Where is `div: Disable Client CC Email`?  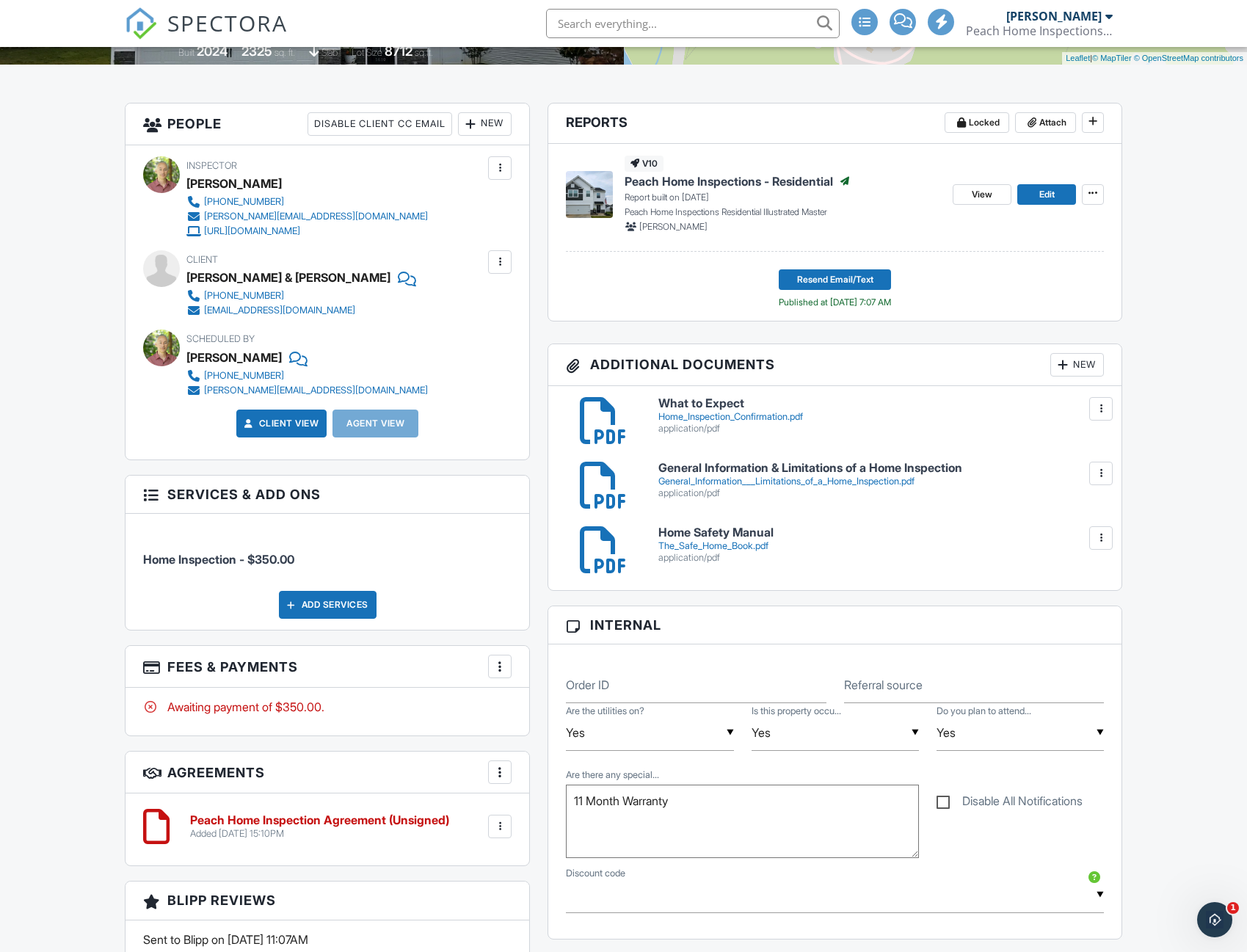 div: Disable Client CC Email is located at coordinates (380, 124).